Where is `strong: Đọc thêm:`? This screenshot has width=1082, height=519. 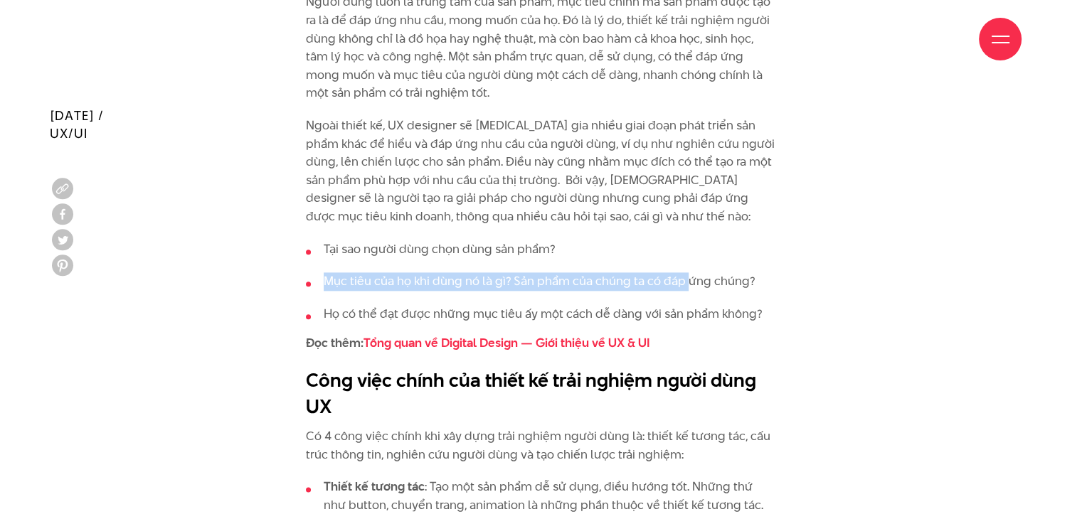 strong: Đọc thêm: is located at coordinates (478, 343).